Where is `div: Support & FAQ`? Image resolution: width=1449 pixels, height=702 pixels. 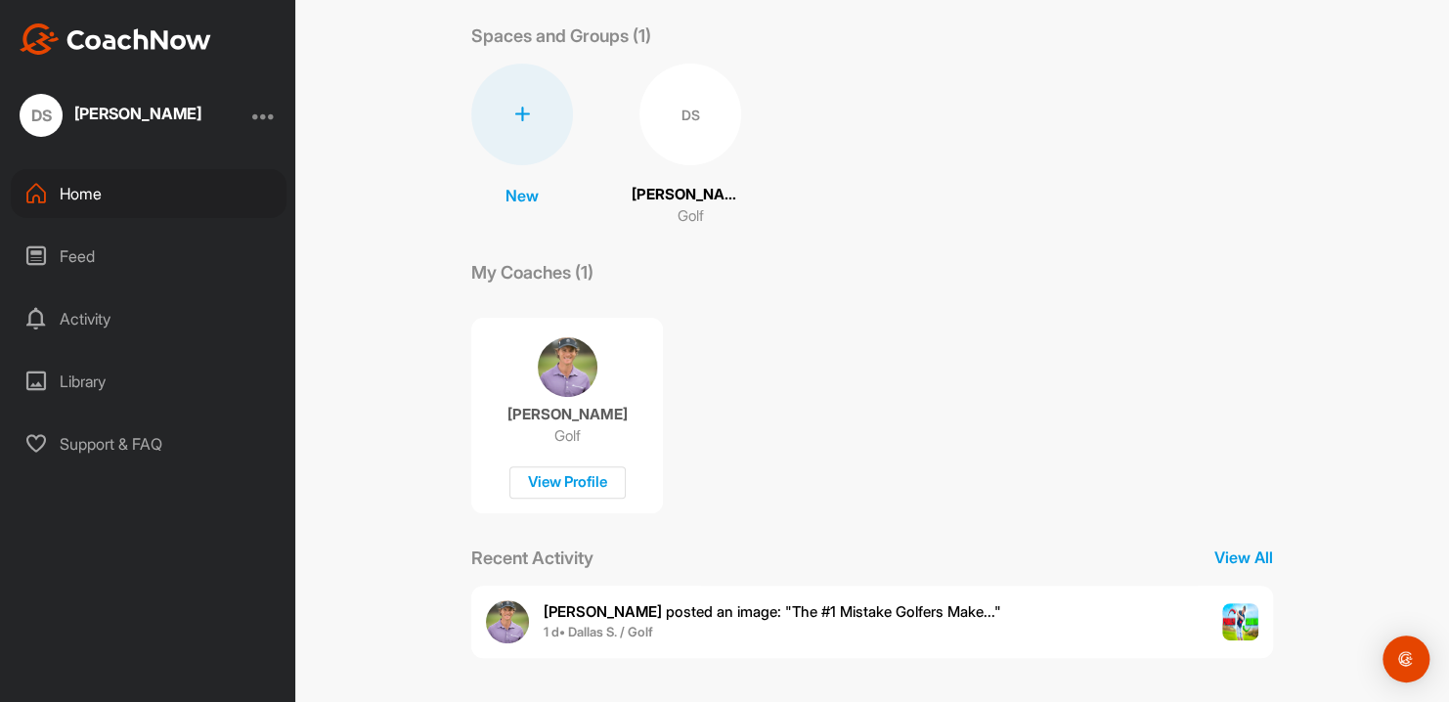
div: Support & FAQ is located at coordinates (149, 444).